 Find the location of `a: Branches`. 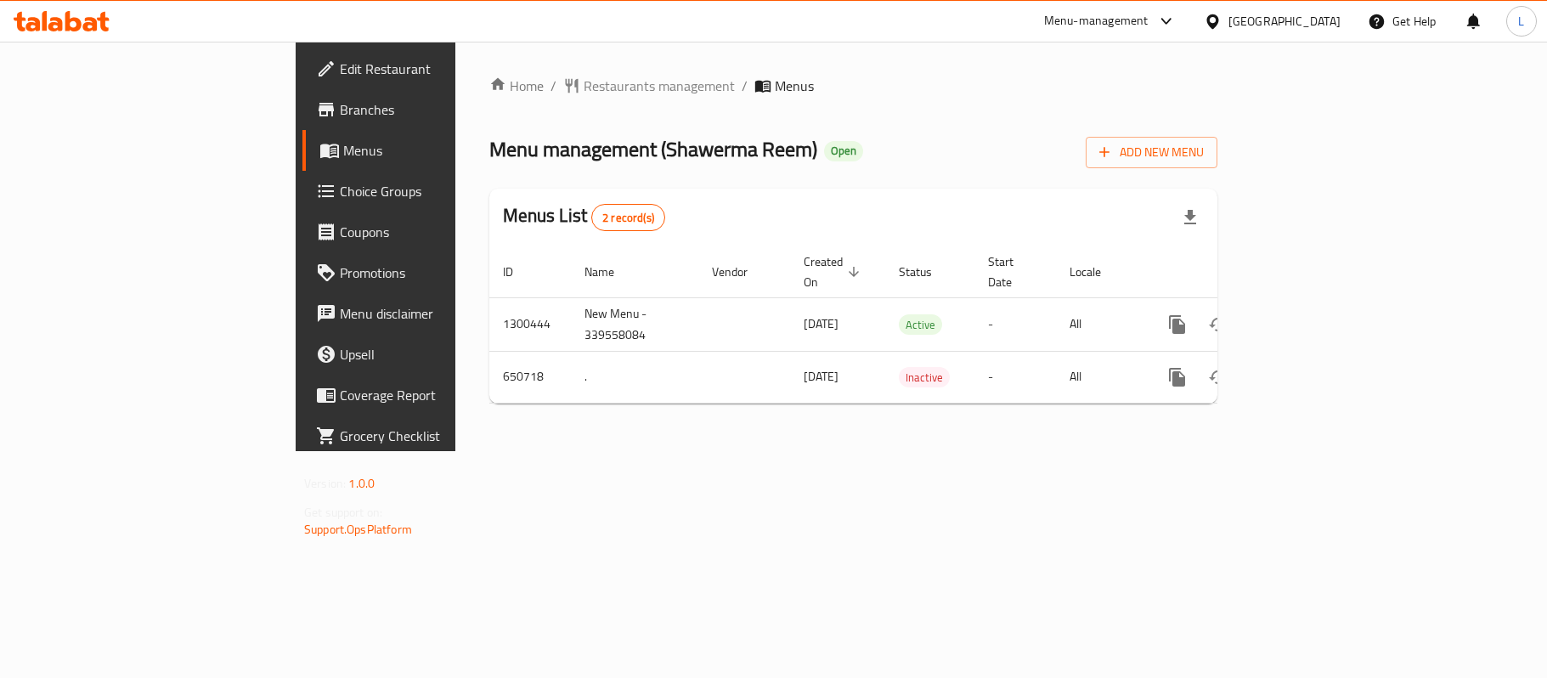

a: Branches is located at coordinates (428, 110).